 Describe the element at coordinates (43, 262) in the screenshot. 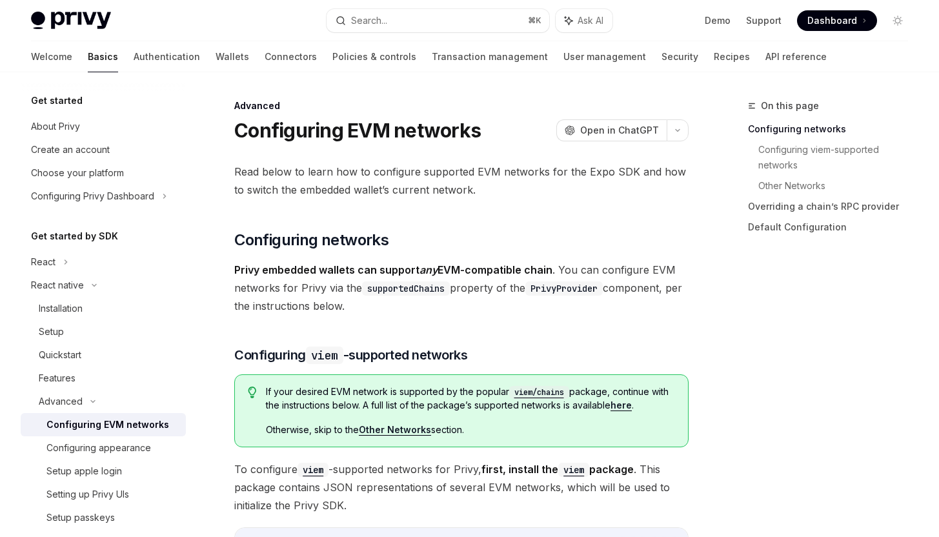

I see `div: React` at that location.